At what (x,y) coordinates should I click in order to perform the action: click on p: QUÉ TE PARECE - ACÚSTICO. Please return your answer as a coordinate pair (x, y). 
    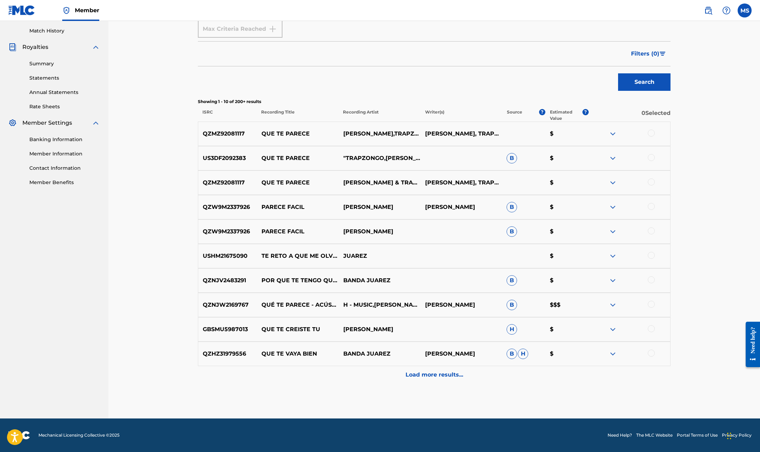
    Looking at the image, I should click on (298, 305).